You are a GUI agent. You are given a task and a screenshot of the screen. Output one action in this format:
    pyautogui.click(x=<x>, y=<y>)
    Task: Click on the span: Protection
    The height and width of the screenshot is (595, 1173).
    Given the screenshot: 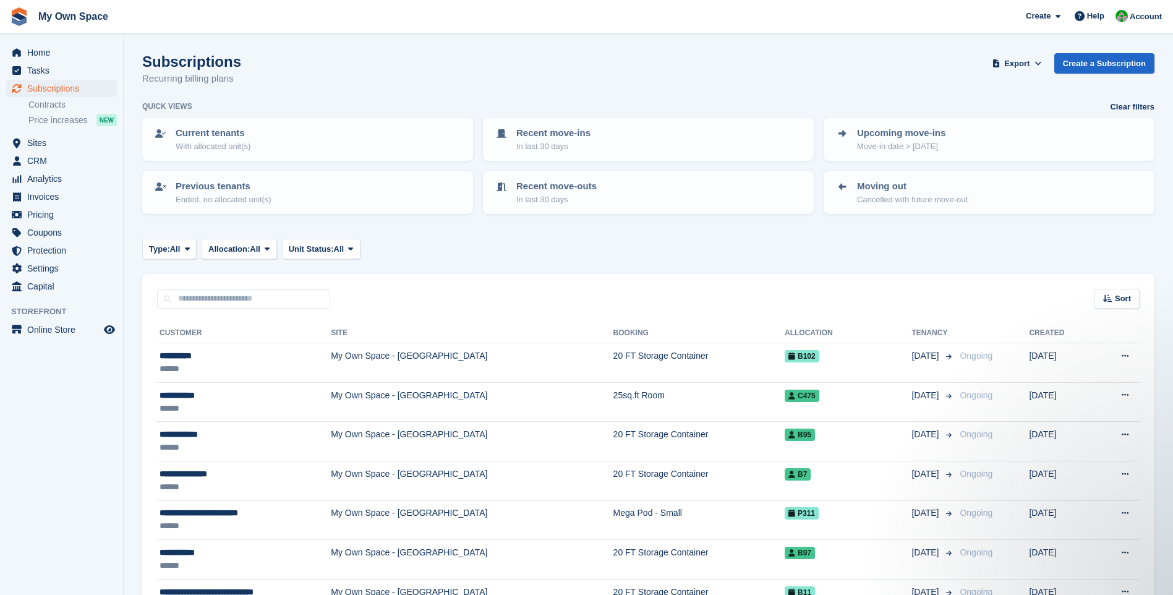 What is the action you would take?
    pyautogui.click(x=64, y=250)
    